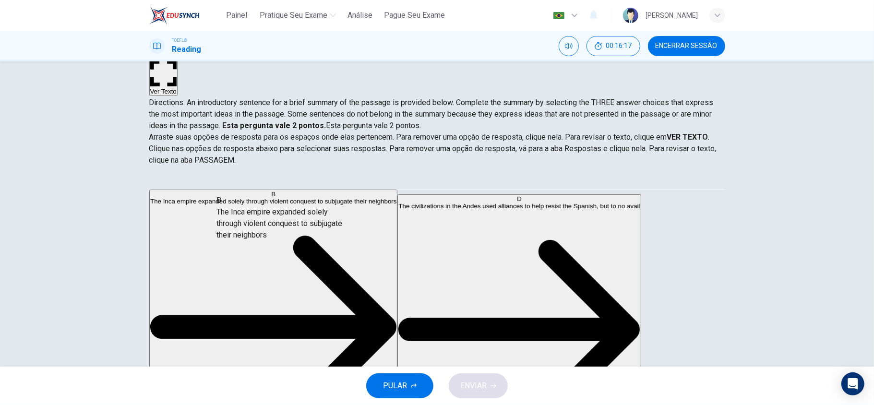  What do you see at coordinates (619, 46) in the screenshot?
I see `span: 00:16:17` at bounding box center [619, 46].